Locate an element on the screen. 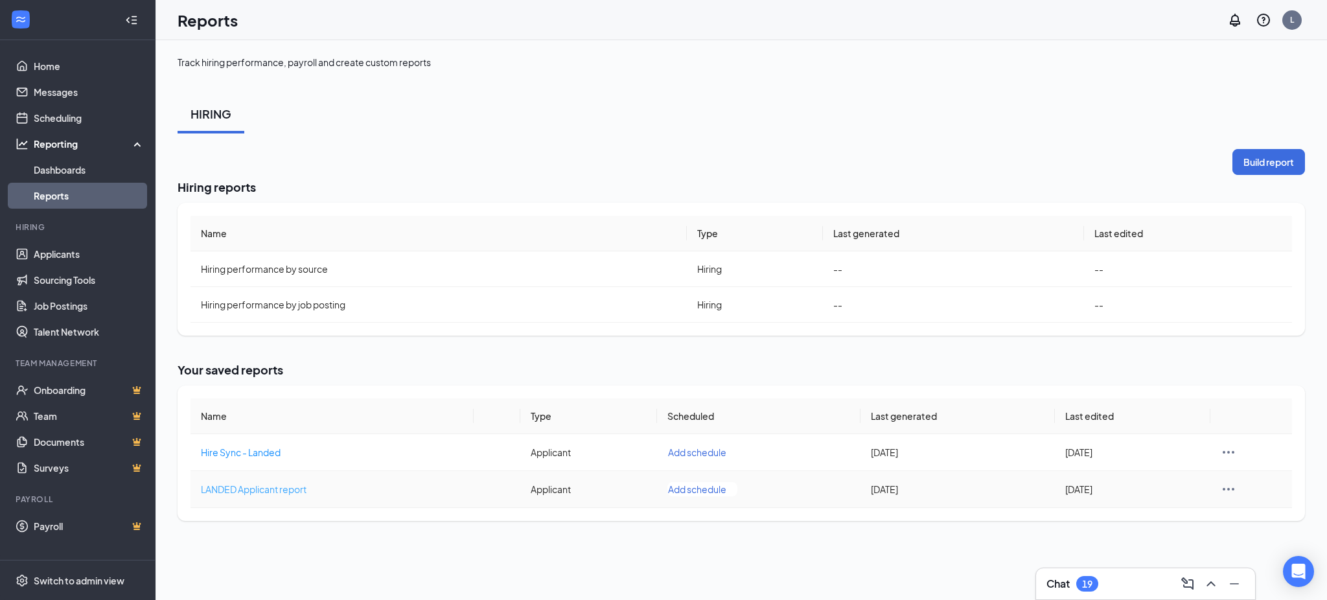  a: SurveysCrown is located at coordinates (89, 468).